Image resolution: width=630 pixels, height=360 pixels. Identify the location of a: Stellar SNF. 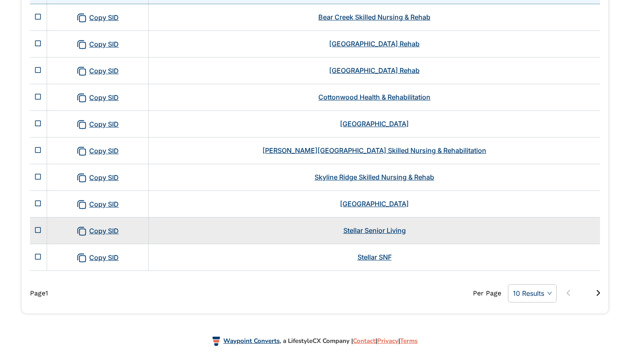
(375, 257).